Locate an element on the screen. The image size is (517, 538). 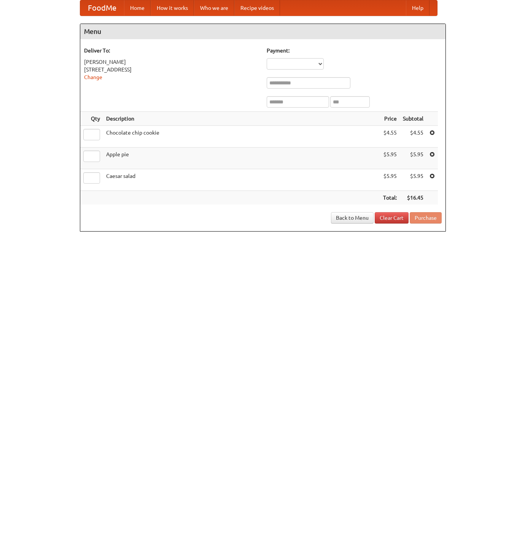
a: How it works is located at coordinates (172, 8).